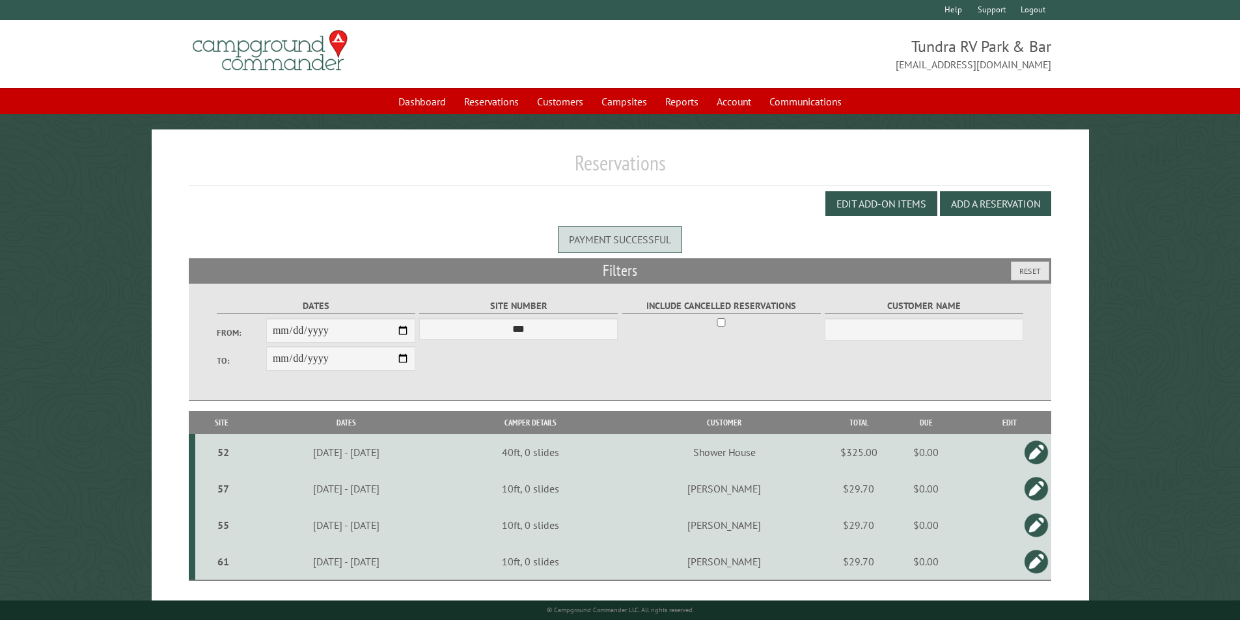 The height and width of the screenshot is (620, 1240). I want to click on h1: Reservations, so click(620, 168).